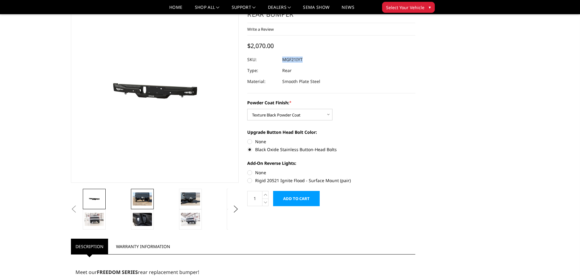 This screenshot has width=580, height=277. I want to click on a: Warranty Information, so click(143, 247).